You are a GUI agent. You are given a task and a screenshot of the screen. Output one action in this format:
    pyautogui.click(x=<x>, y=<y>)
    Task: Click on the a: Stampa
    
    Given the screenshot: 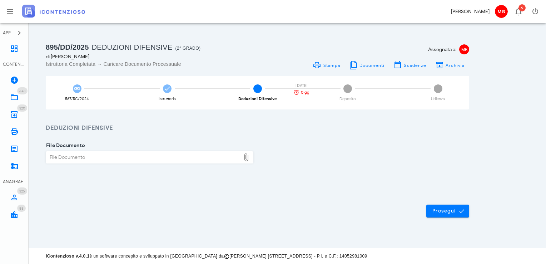 What is the action you would take?
    pyautogui.click(x=326, y=65)
    